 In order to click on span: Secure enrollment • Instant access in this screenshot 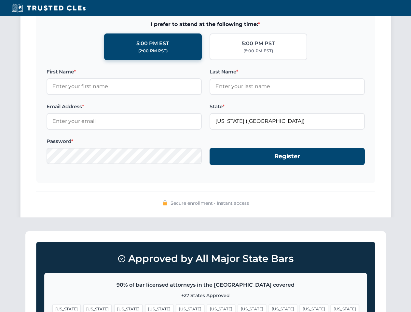, I will do `click(209, 203)`.